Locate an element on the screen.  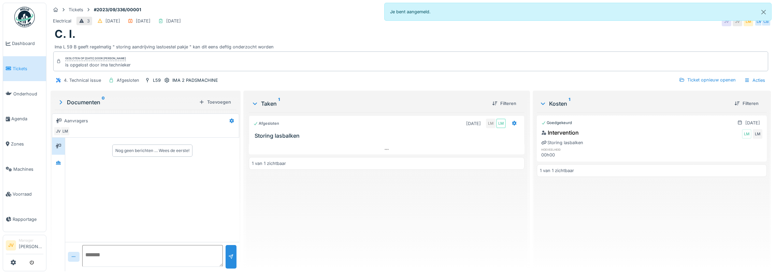
h1: C. I. is located at coordinates (65, 34).